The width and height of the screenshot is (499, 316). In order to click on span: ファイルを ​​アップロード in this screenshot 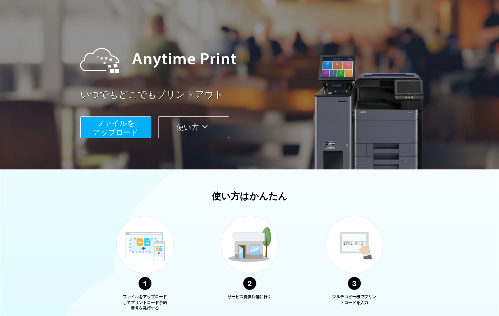, I will do `click(116, 128)`.